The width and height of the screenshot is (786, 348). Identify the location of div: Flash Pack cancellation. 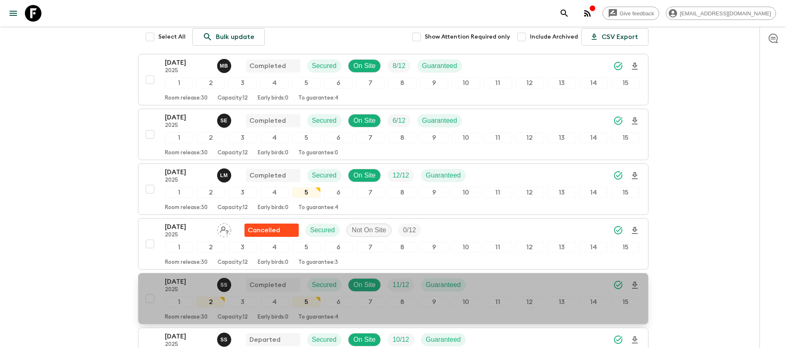
(271, 230).